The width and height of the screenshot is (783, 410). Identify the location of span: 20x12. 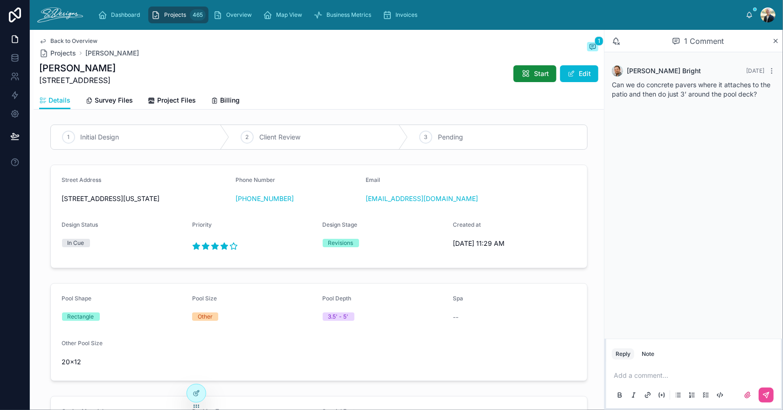
(124, 362).